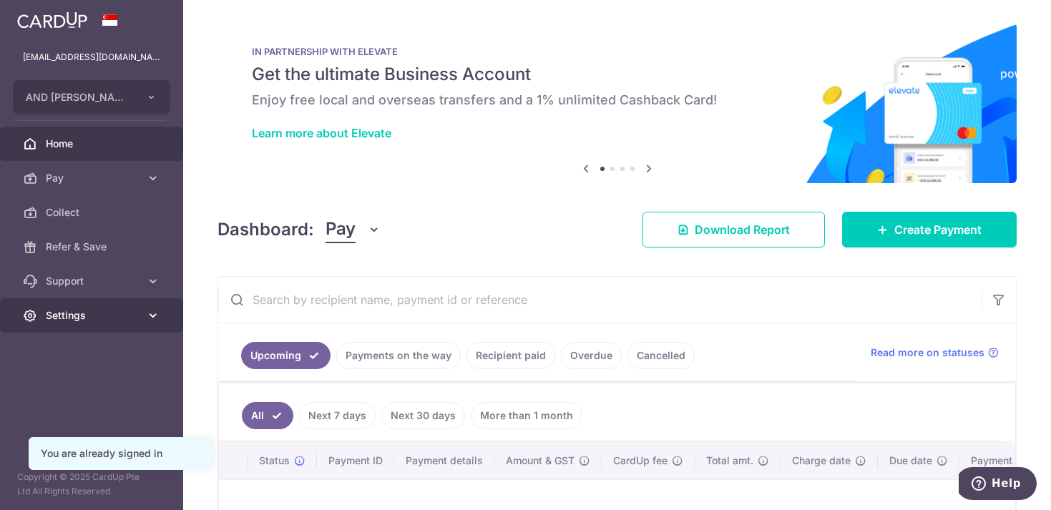 The image size is (1051, 510). Describe the element at coordinates (337, 416) in the screenshot. I see `a: Next 7 days` at that location.